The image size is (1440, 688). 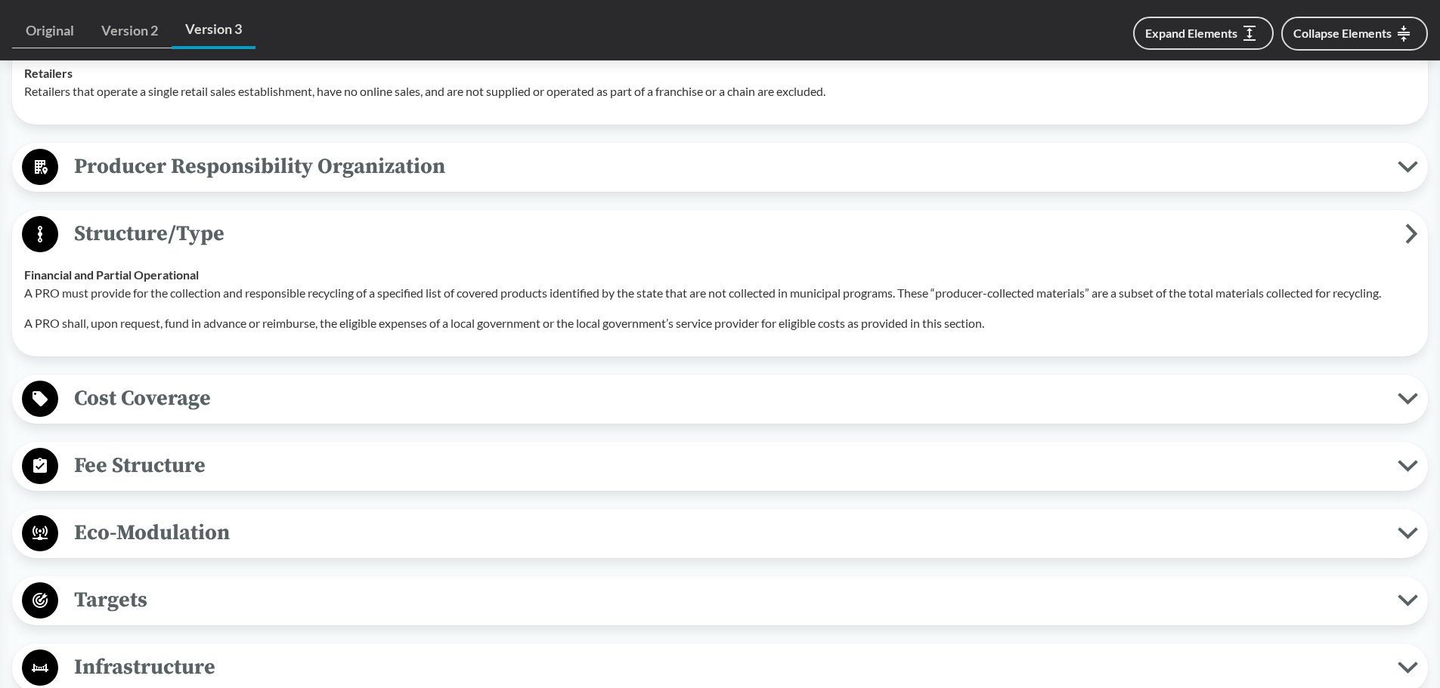 What do you see at coordinates (728, 466) in the screenshot?
I see `span: Fee Structure` at bounding box center [728, 466].